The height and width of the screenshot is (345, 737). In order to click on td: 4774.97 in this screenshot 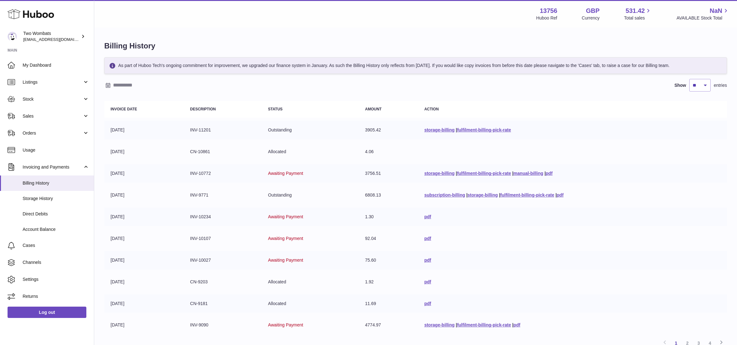, I will do `click(389, 325)`.